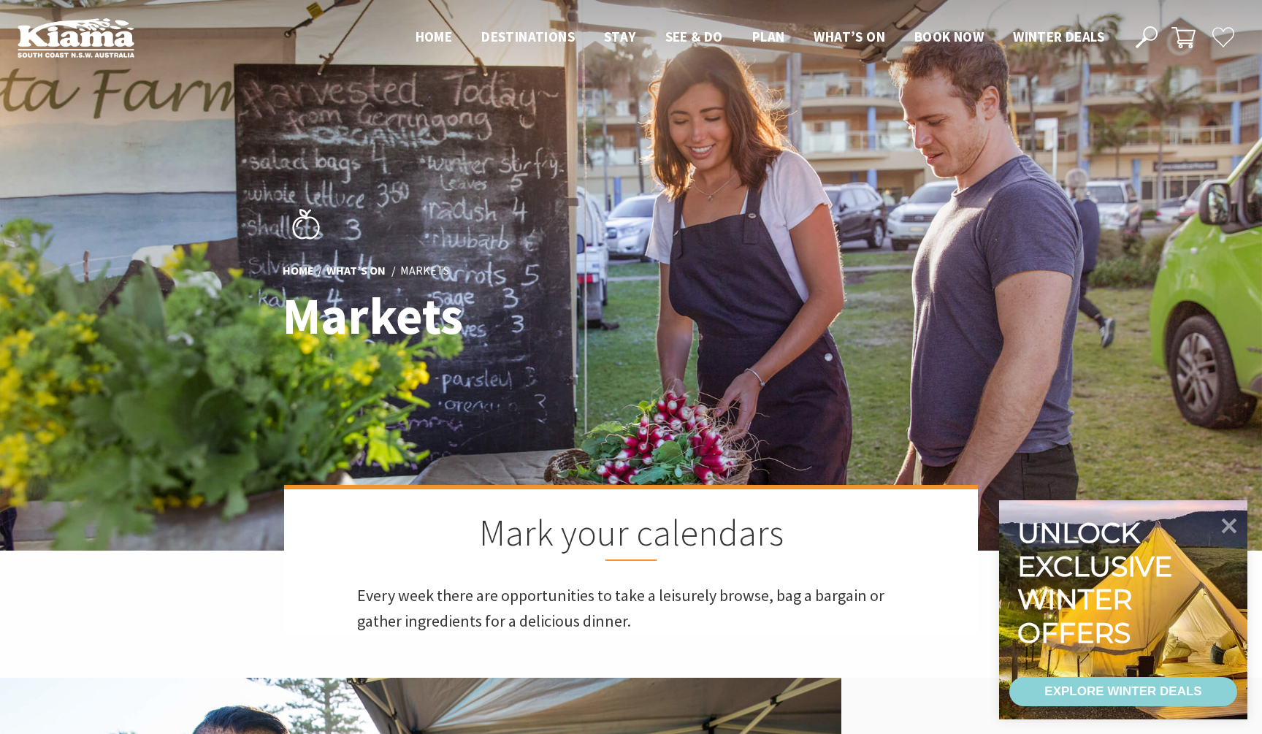 Image resolution: width=1262 pixels, height=734 pixels. Describe the element at coordinates (1059, 37) in the screenshot. I see `span: Winter Deals` at that location.